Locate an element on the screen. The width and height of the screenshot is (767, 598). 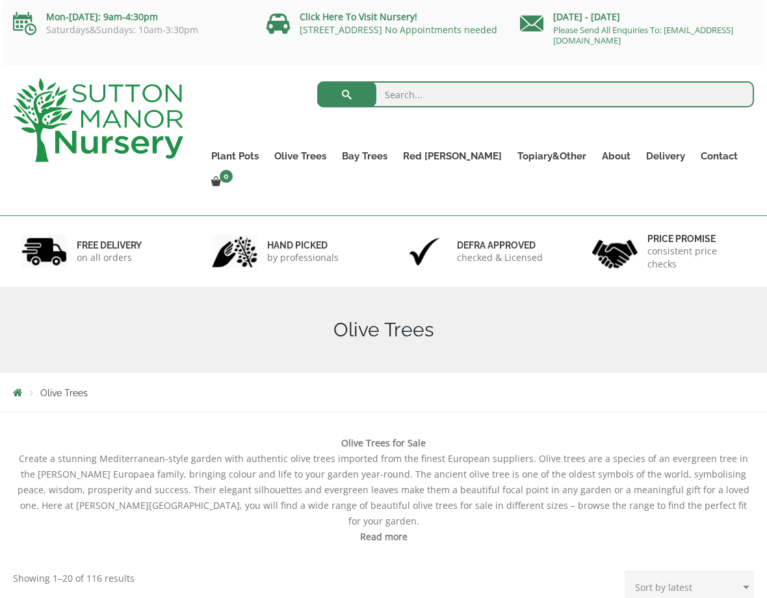
h6: hand picked is located at coordinates (303, 245).